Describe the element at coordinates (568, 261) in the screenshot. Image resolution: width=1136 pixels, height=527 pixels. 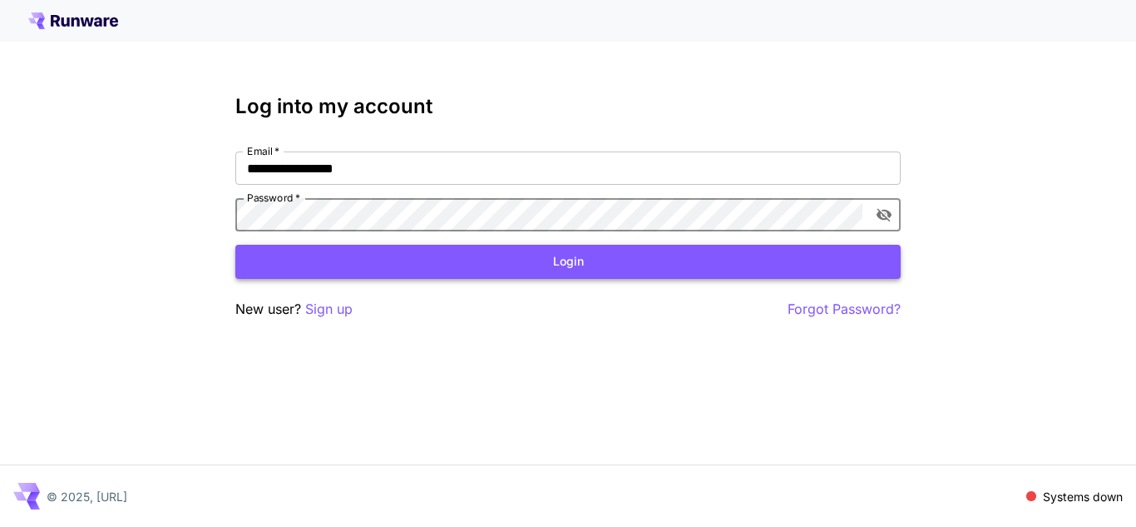
I see `button: Login` at that location.